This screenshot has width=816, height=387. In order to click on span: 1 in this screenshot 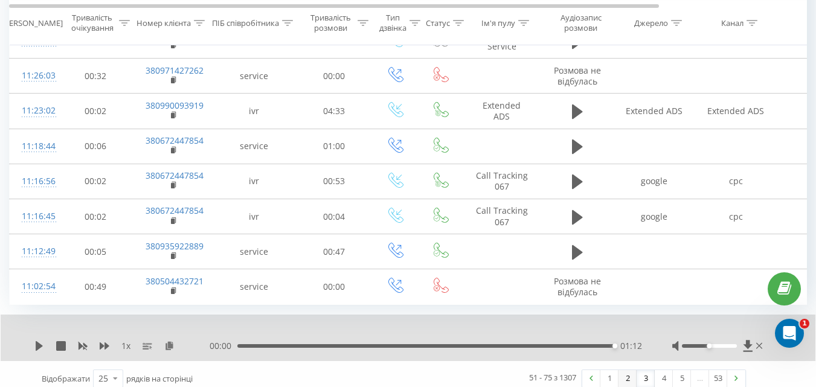, I will do `click(804, 324)`.